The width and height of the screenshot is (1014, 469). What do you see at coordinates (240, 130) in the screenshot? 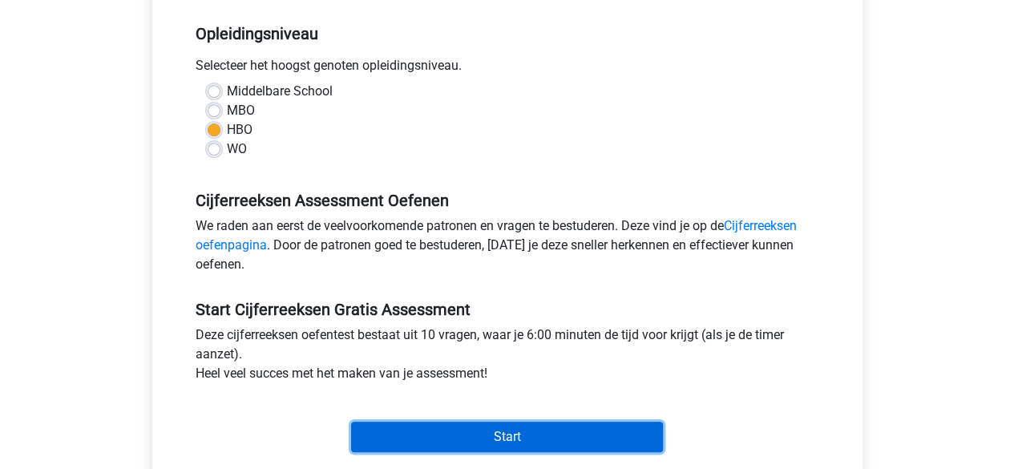
I see `label: HBO` at bounding box center [240, 130].